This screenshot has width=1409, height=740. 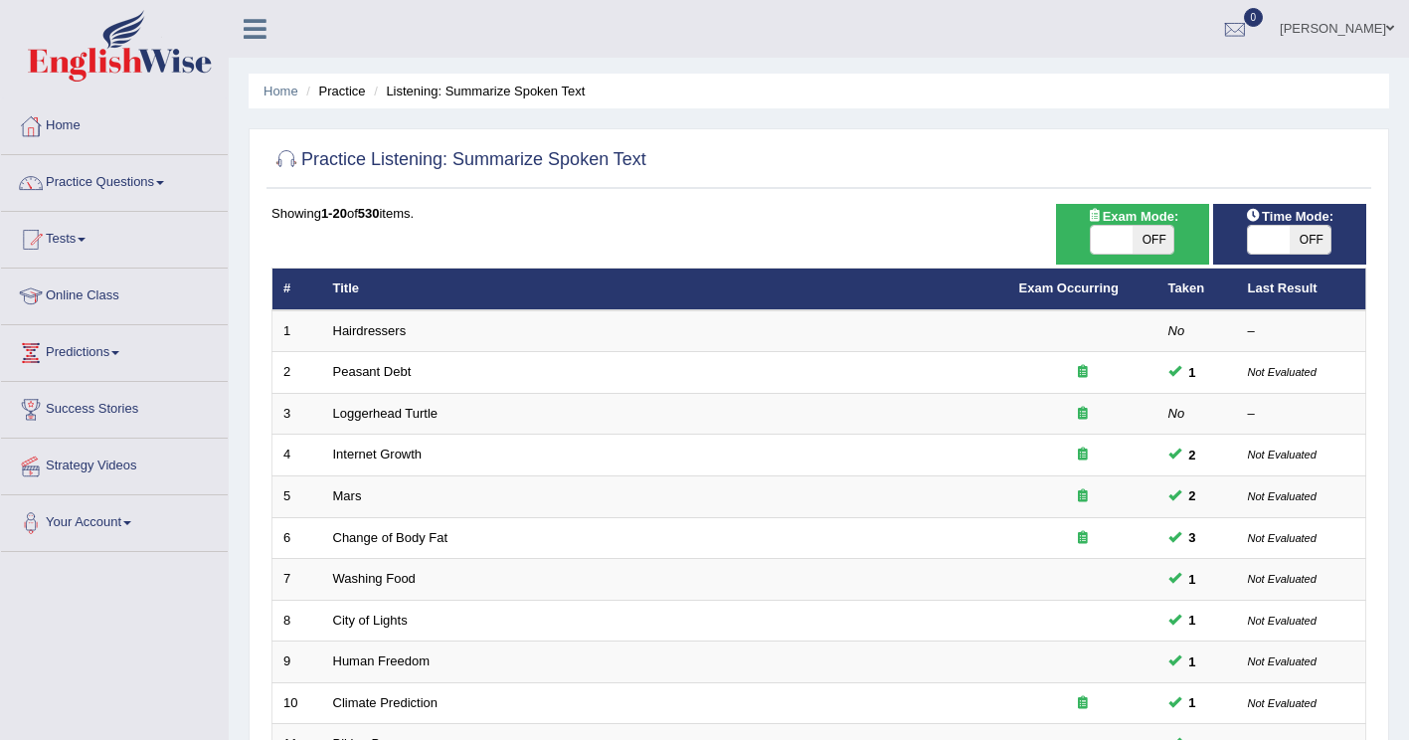 I want to click on td: 5, so click(x=297, y=497).